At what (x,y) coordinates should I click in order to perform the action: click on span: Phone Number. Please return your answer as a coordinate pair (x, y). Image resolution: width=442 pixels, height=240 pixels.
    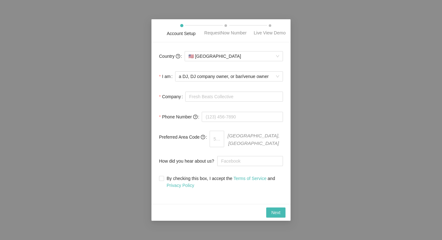
    Looking at the image, I should click on (180, 117).